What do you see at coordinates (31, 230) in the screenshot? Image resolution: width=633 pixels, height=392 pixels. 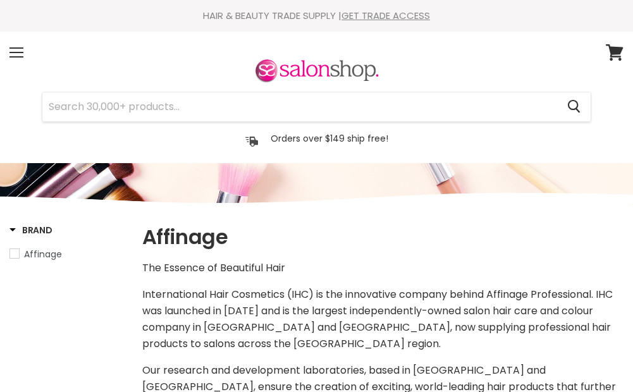 I see `span: Brand` at bounding box center [31, 230].